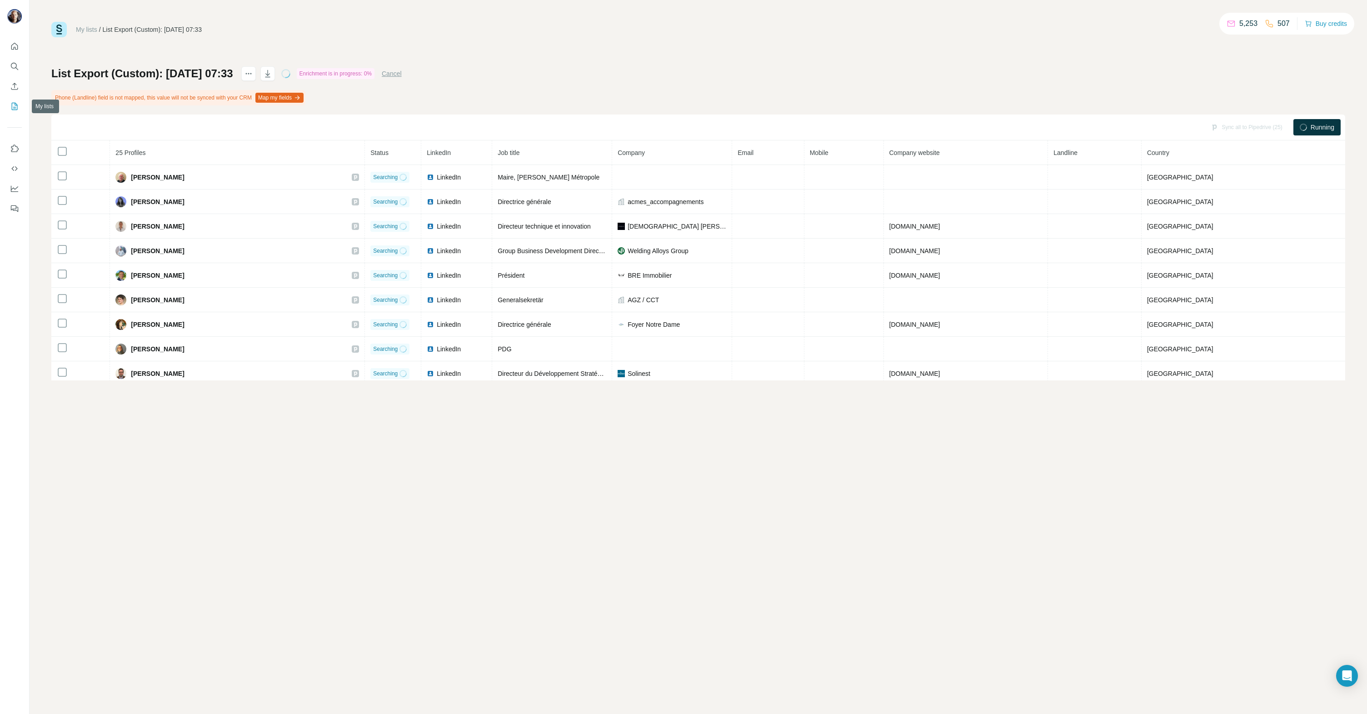  What do you see at coordinates (639, 374) in the screenshot?
I see `span: Solinest` at bounding box center [639, 374].